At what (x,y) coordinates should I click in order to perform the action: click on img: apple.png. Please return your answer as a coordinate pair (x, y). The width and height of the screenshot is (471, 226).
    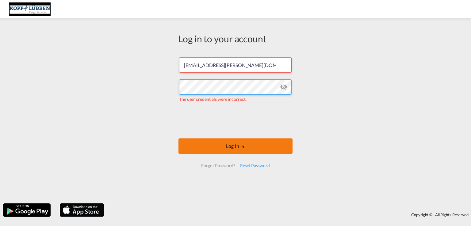
    Looking at the image, I should click on (82, 210).